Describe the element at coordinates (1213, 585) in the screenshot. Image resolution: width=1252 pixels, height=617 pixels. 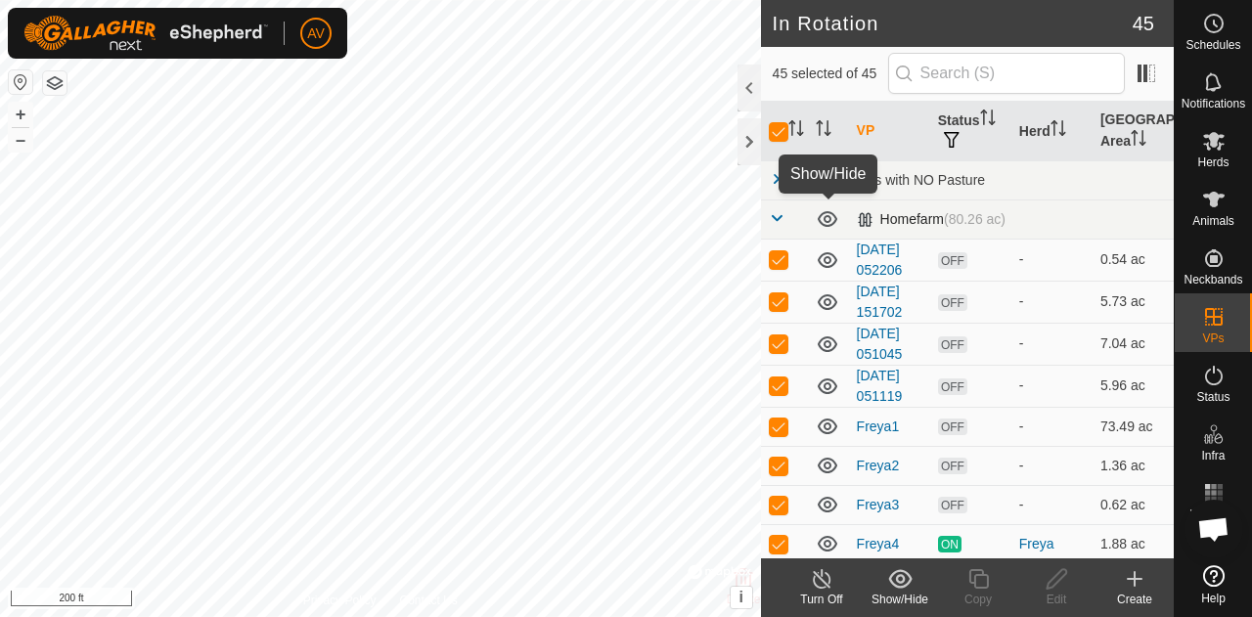
I see `a: Help` at that location.